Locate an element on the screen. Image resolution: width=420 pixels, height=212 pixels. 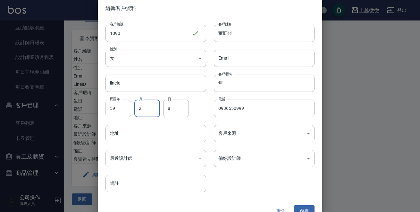
label: 性別 is located at coordinates (113, 49).